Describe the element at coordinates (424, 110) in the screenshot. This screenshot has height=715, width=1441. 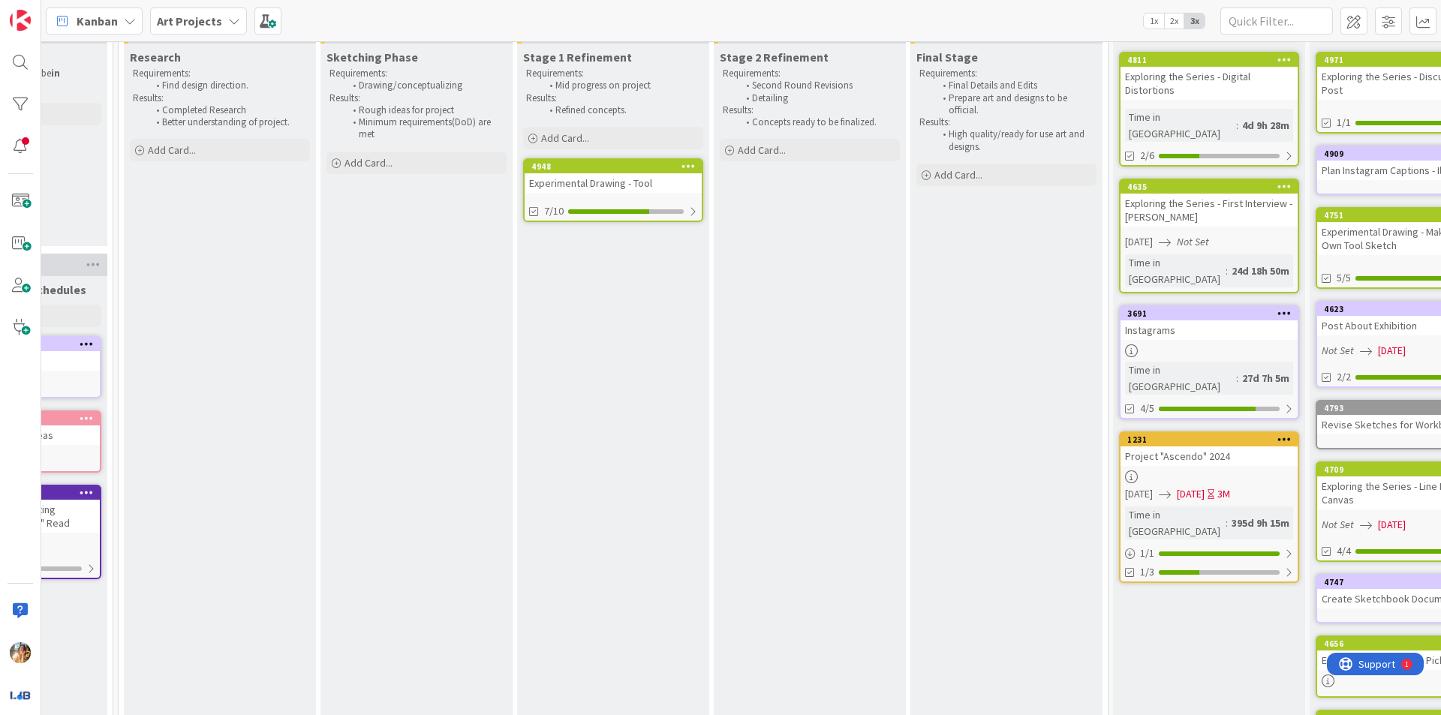
I see `li: Rough ideas for project` at that location.